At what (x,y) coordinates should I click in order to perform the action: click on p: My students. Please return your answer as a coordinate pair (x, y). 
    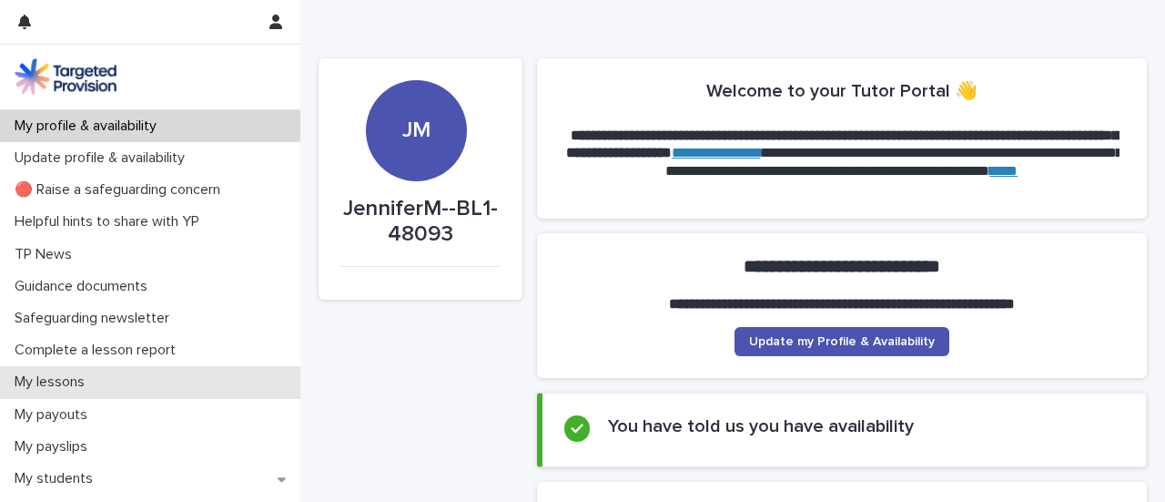
    Looking at the image, I should click on (57, 478).